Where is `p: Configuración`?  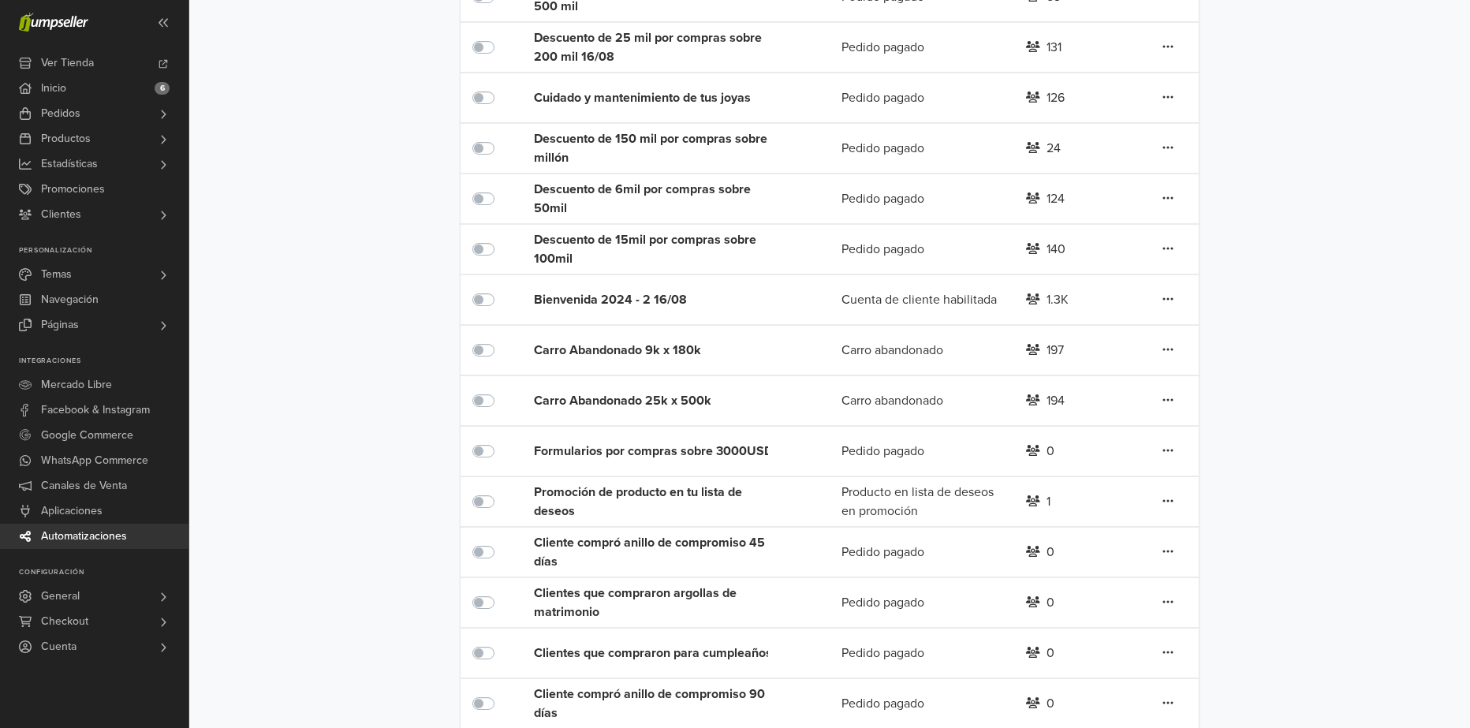 p: Configuración is located at coordinates (103, 573).